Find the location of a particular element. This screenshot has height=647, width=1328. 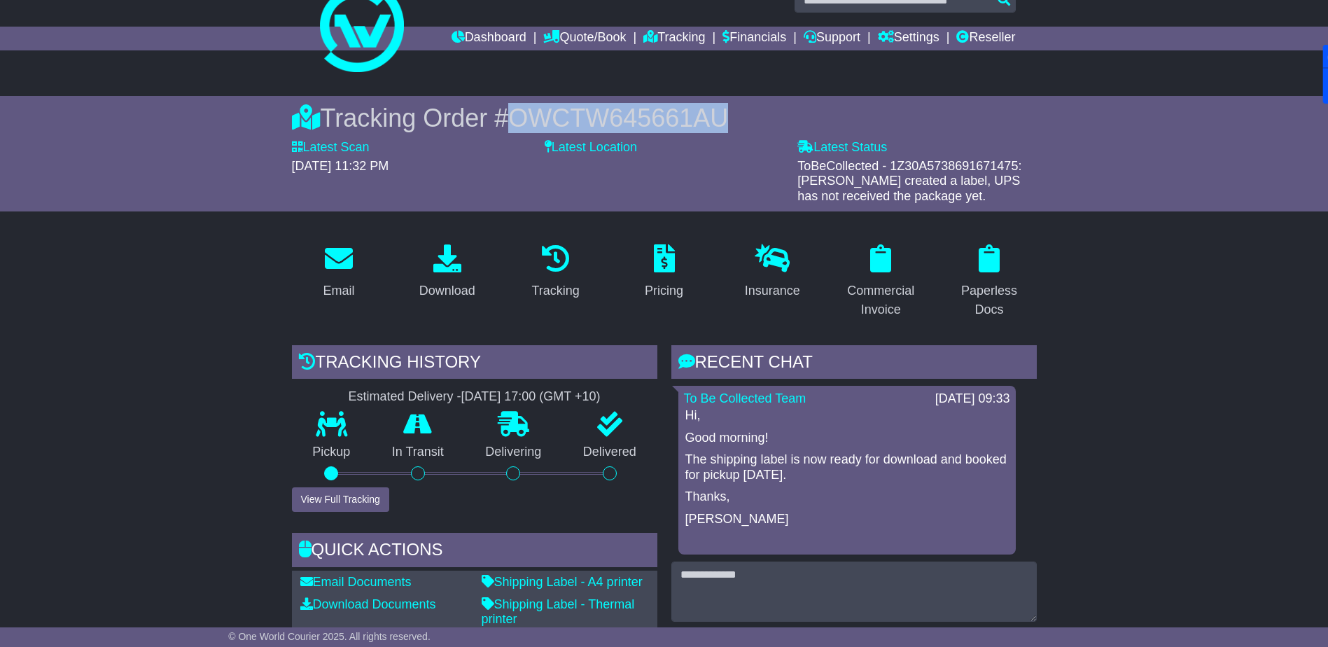

a: Pricing is located at coordinates (663, 272).